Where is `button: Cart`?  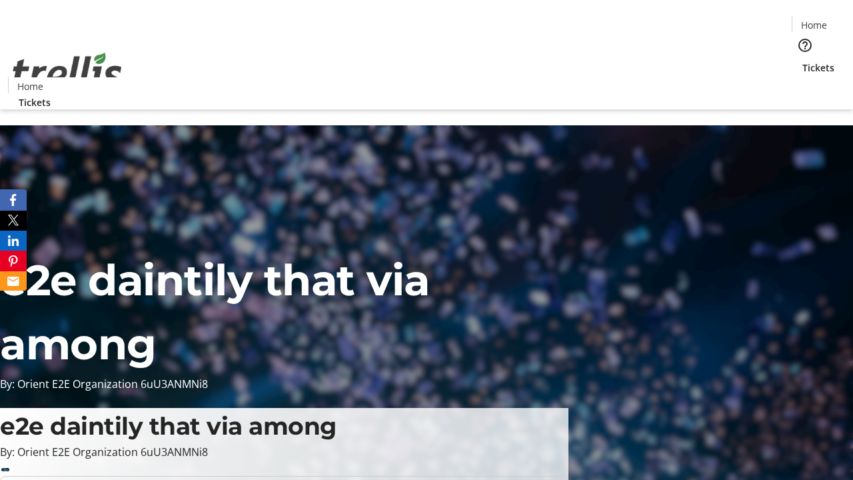 button: Cart is located at coordinates (805, 88).